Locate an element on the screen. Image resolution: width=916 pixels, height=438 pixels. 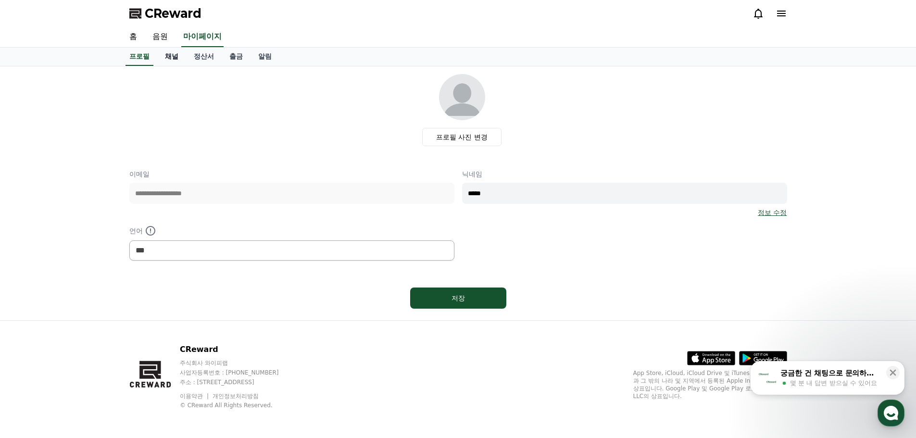
p: 이메일 is located at coordinates (292, 174).